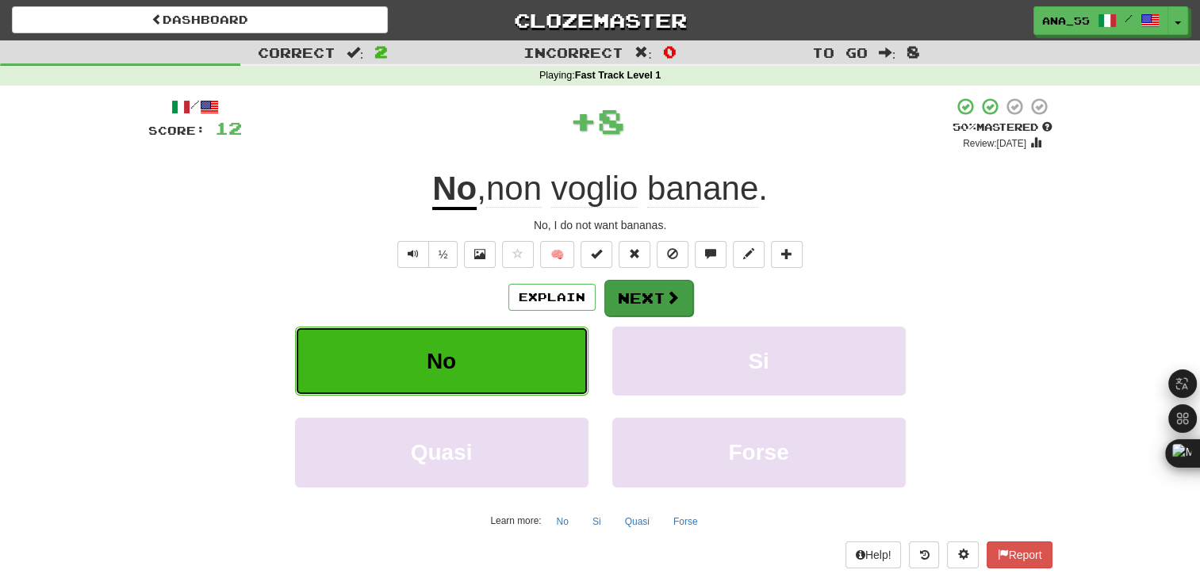  What do you see at coordinates (1019, 555) in the screenshot?
I see `button: Report` at bounding box center [1019, 555].